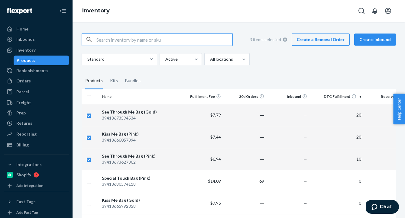 This screenshot has width=405, height=218. I want to click on div: Home, so click(22, 29).